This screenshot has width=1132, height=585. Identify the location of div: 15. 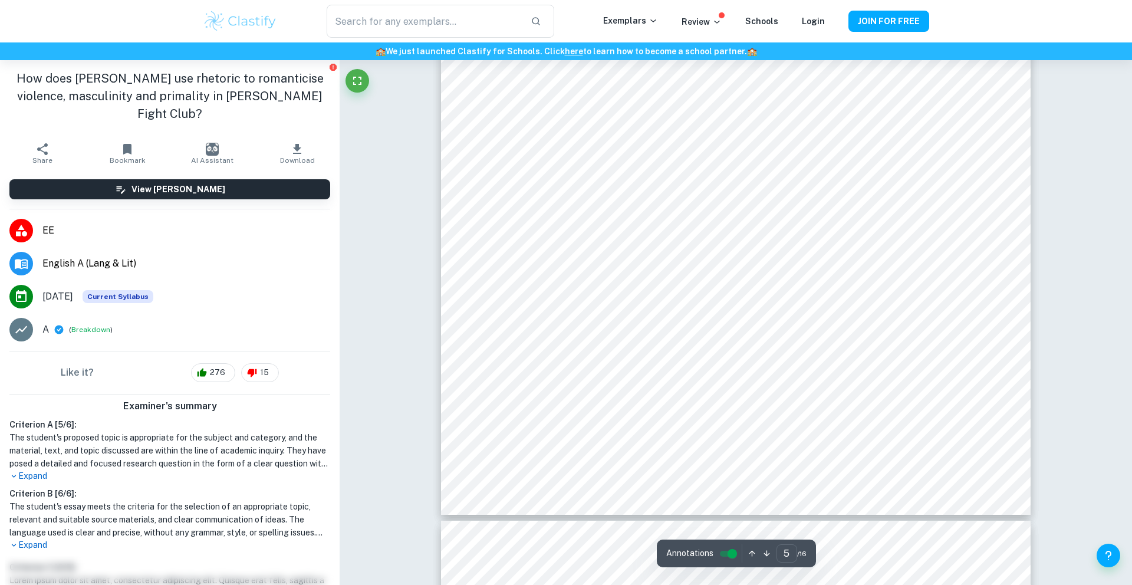
(260, 372).